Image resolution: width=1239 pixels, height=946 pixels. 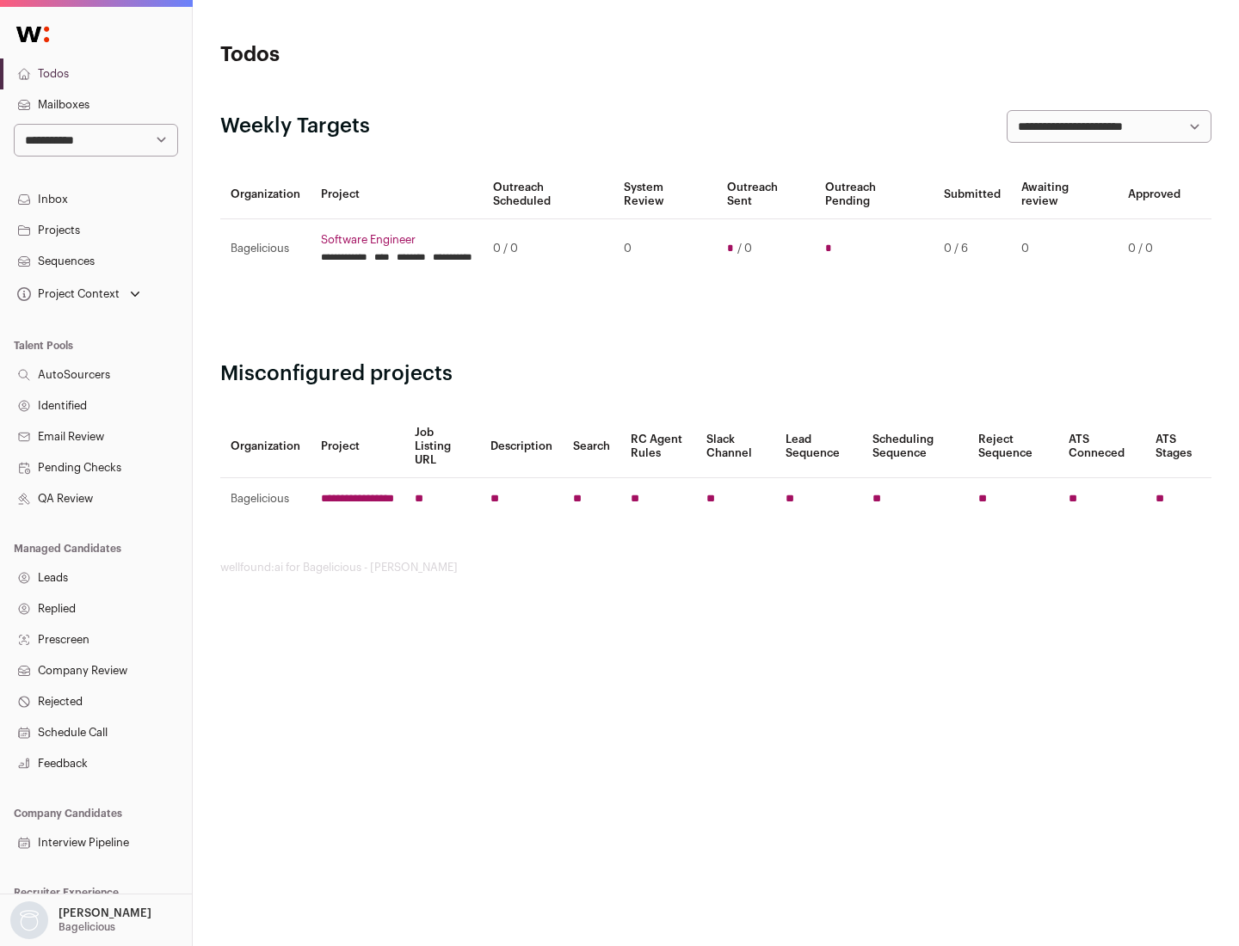 What do you see at coordinates (87, 927) in the screenshot?
I see `p: Bagelicious` at bounding box center [87, 927].